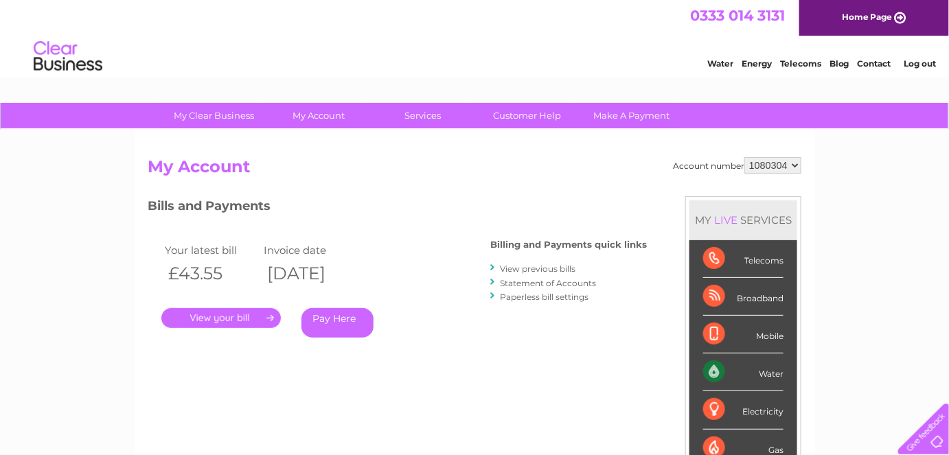 This screenshot has height=455, width=949. Describe the element at coordinates (475, 170) in the screenshot. I see `h2: My Account` at that location.